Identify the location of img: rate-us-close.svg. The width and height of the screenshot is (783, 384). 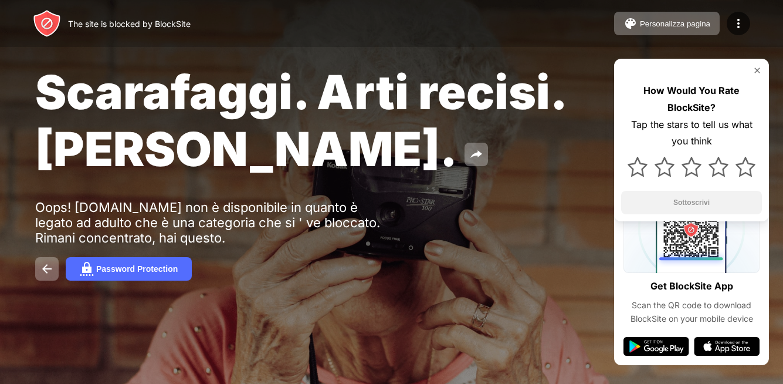
(758, 70).